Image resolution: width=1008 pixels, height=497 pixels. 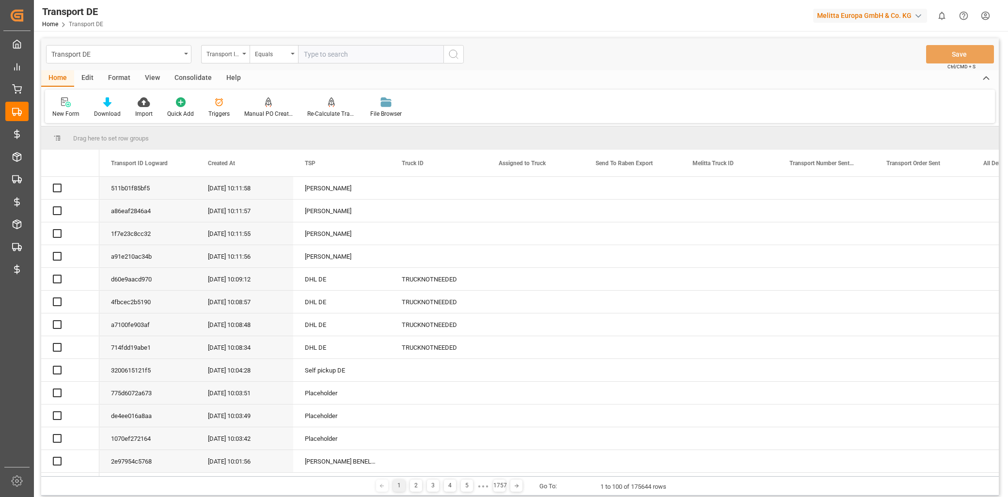 What do you see at coordinates (148, 279) in the screenshot?
I see `div: d60e9aacd970` at bounding box center [148, 279].